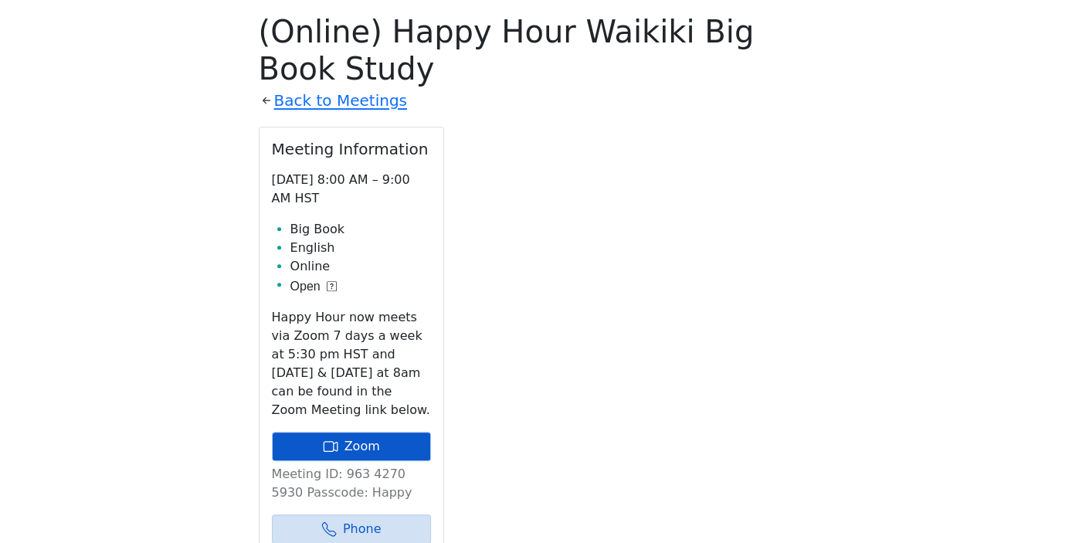 The image size is (1079, 543). What do you see at coordinates (540, 50) in the screenshot?
I see `h1: (Online) Happy Hour Waikiki Big Book Study` at bounding box center [540, 50].